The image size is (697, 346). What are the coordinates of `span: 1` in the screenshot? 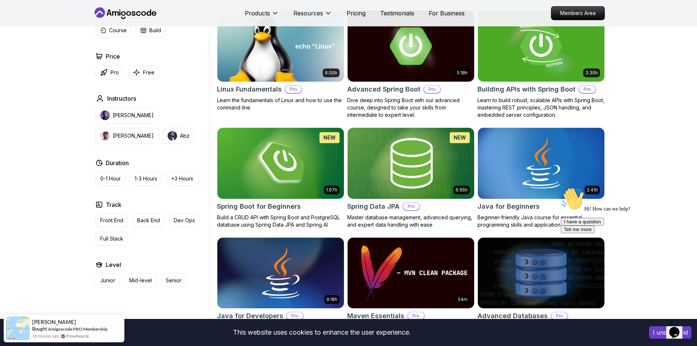 It's located at (4, 6).